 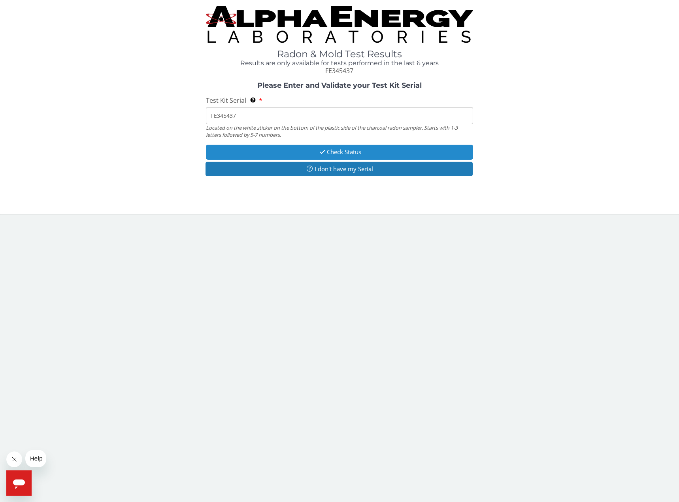 I want to click on span: Test Kit Serial, so click(x=226, y=100).